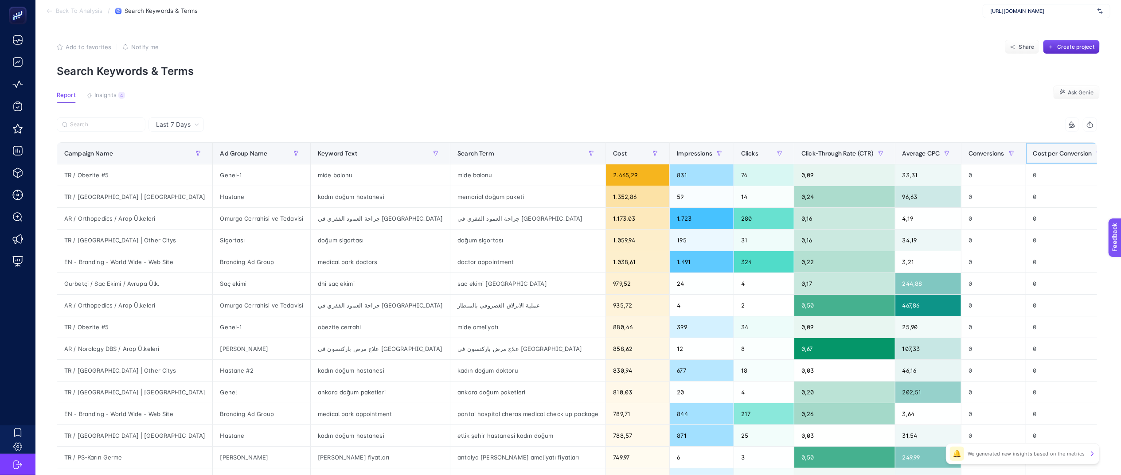  What do you see at coordinates (844, 284) in the screenshot?
I see `div: 0,17` at bounding box center [844, 284].